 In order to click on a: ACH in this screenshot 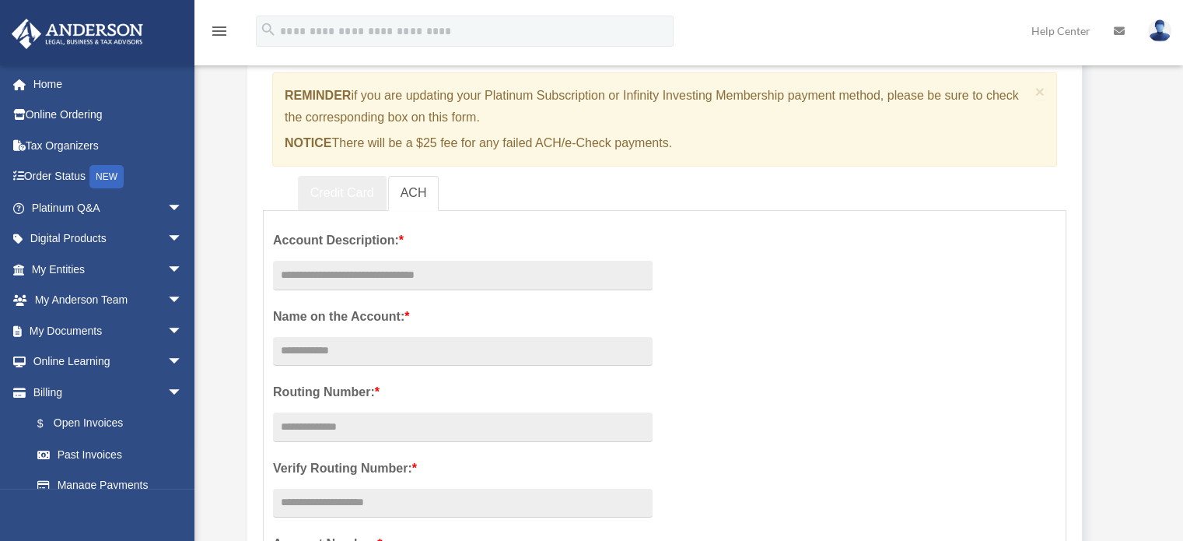, I will do `click(414, 193)`.